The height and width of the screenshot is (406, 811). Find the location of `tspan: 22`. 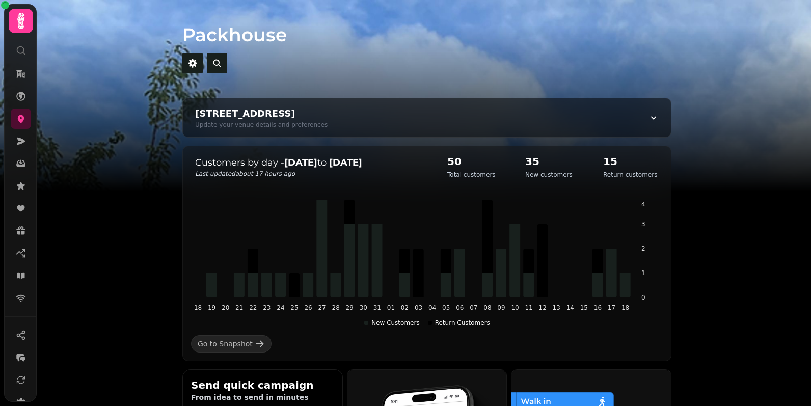

tspan: 22 is located at coordinates (253, 308).